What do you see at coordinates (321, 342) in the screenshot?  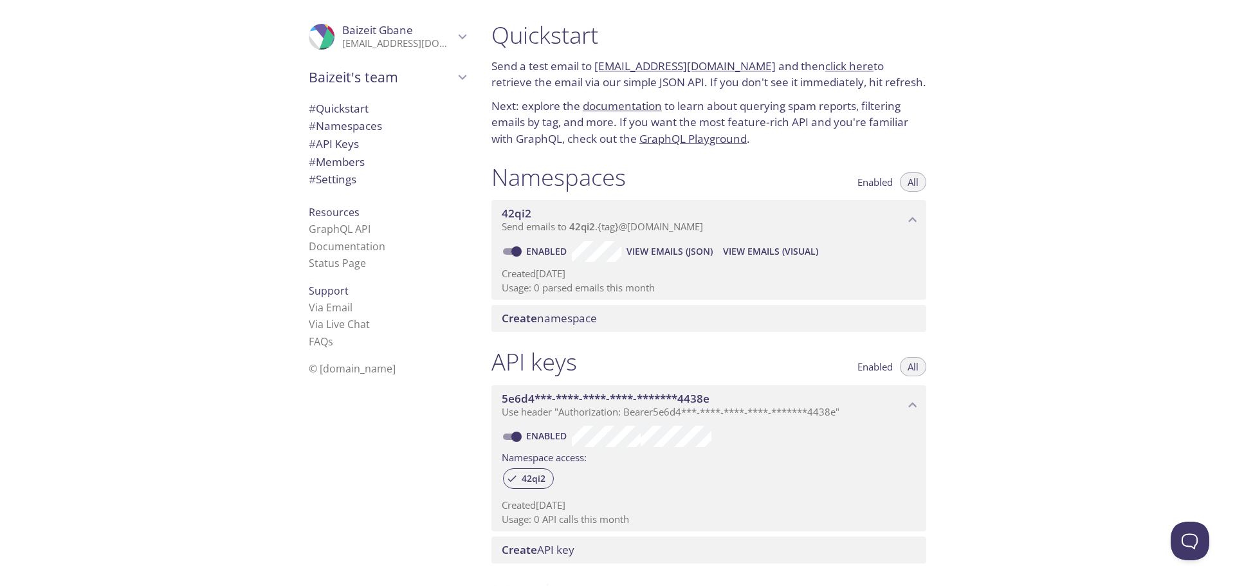 I see `a: FAQ` at bounding box center [321, 342].